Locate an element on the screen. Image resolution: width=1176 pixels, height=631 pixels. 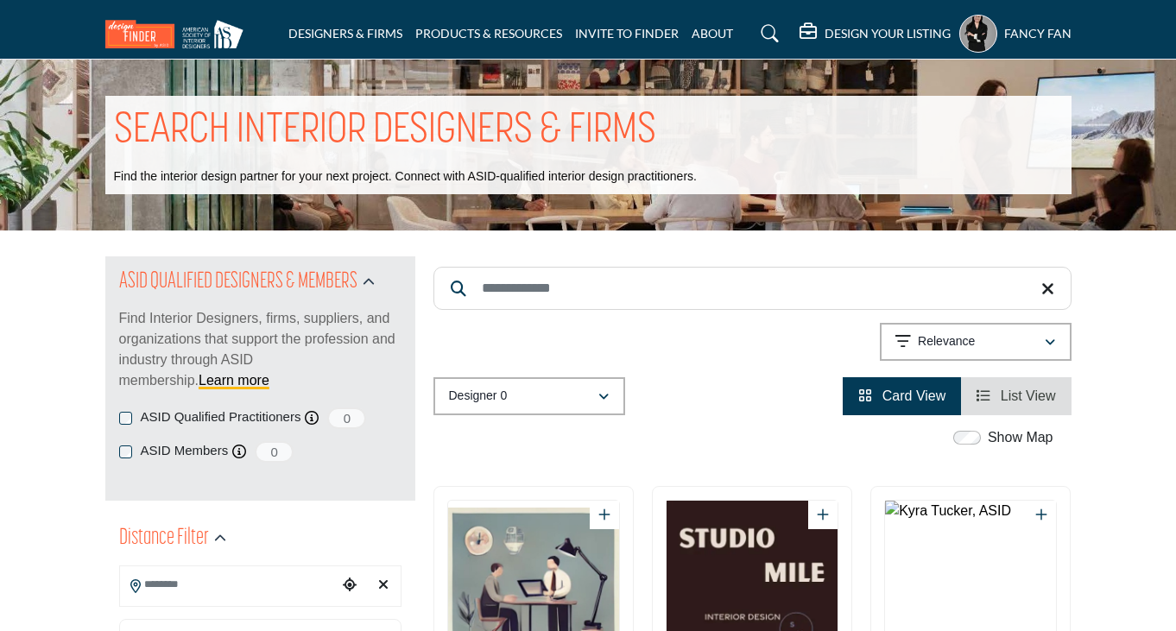
p: Relevance is located at coordinates (946, 342).